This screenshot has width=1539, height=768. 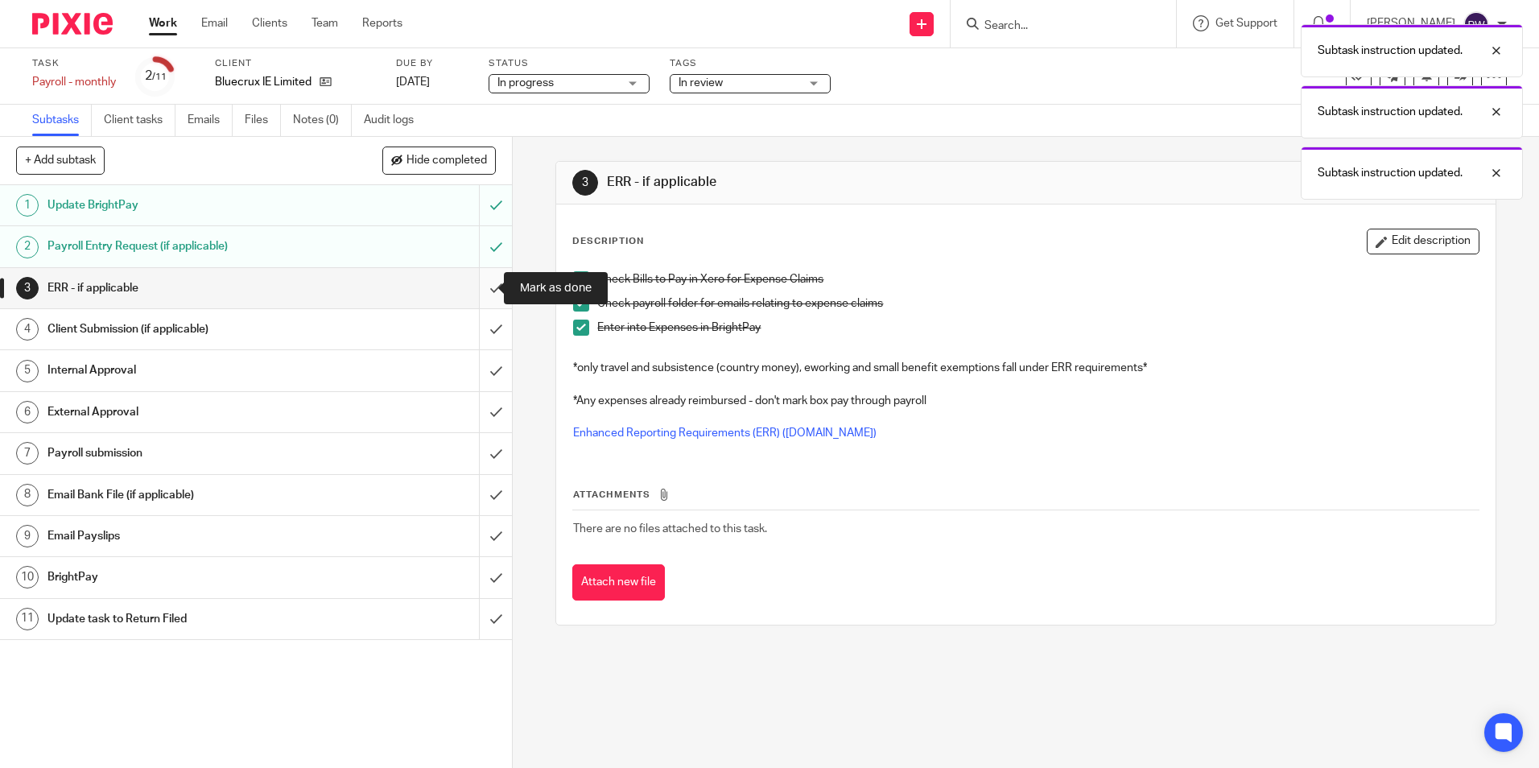 I want to click on div: 6, so click(x=27, y=412).